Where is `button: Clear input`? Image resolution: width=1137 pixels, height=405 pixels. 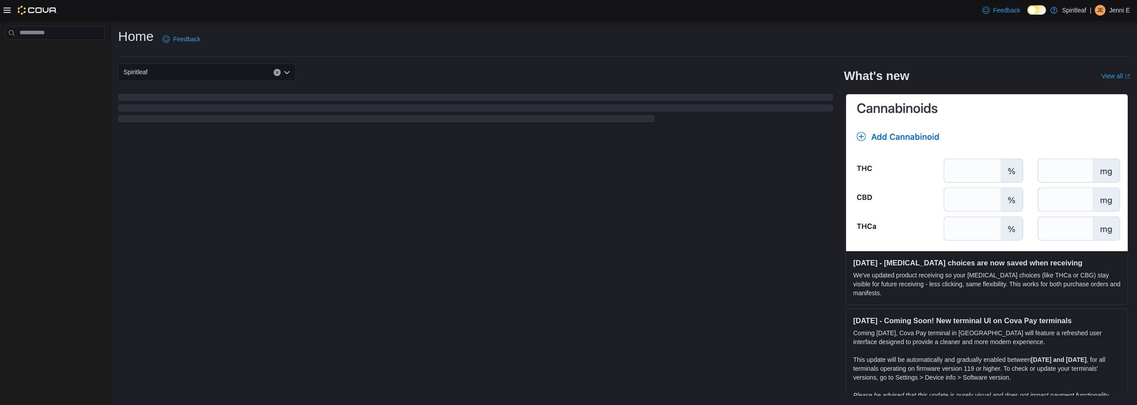
button: Clear input is located at coordinates (277, 72).